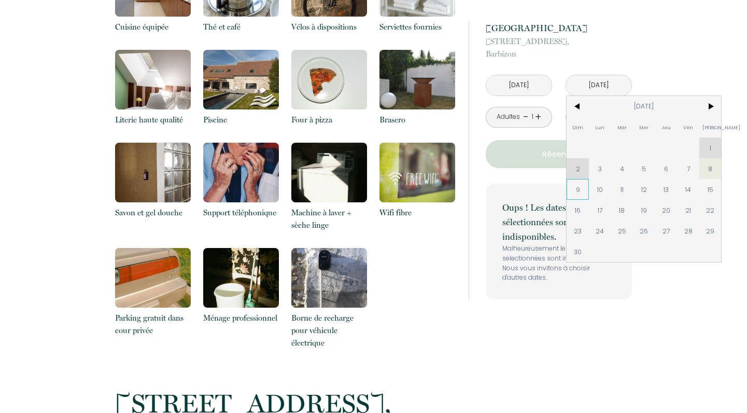 The height and width of the screenshot is (413, 747). What do you see at coordinates (600, 127) in the screenshot?
I see `span: Lun` at bounding box center [600, 127].